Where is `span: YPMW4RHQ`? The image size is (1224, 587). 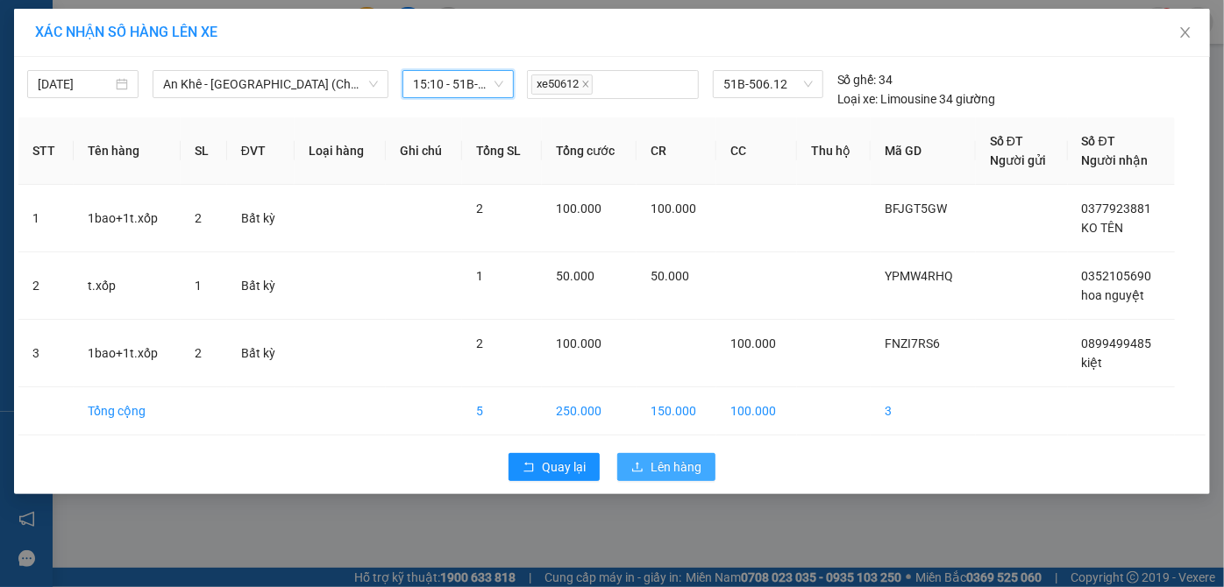 span: YPMW4RHQ is located at coordinates (919, 276).